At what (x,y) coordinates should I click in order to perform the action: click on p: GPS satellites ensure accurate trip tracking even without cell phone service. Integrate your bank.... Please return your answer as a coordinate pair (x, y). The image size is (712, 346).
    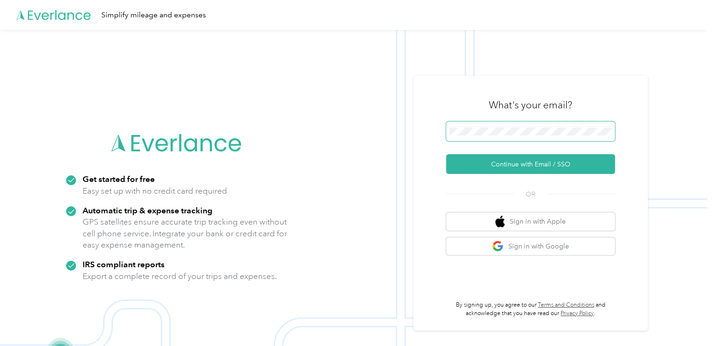
    Looking at the image, I should click on (185, 233).